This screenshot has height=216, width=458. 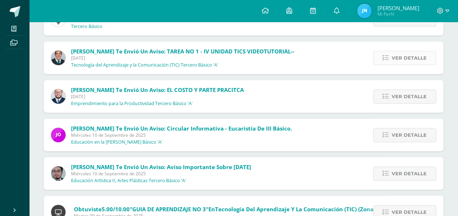 What do you see at coordinates (129, 181) in the screenshot?
I see `p: Educación Artística II, Artes Plásticas Tercero Básico 'A'` at bounding box center [129, 181].